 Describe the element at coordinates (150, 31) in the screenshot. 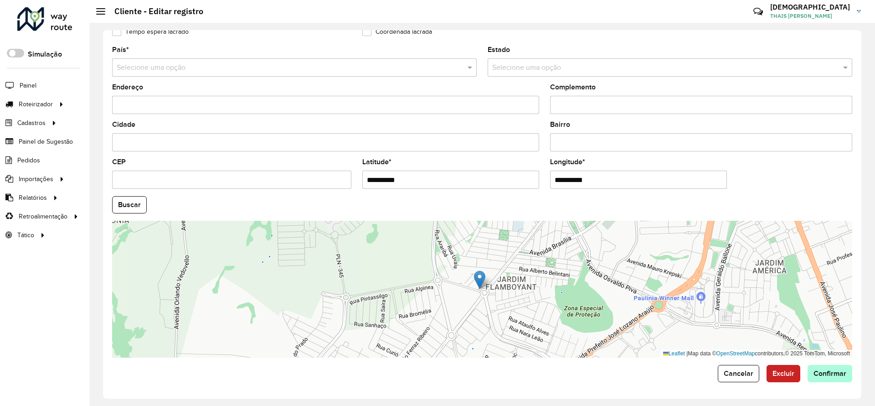

I see `label: Tempo espera lacrado` at that location.